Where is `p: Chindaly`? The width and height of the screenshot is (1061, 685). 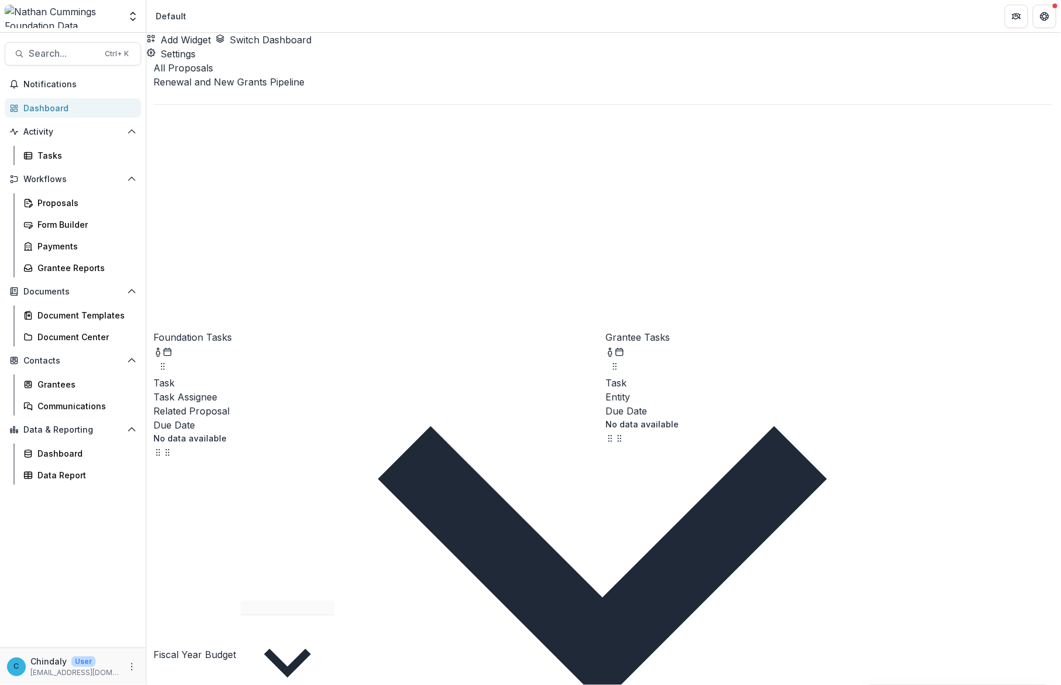 p: Chindaly is located at coordinates (49, 661).